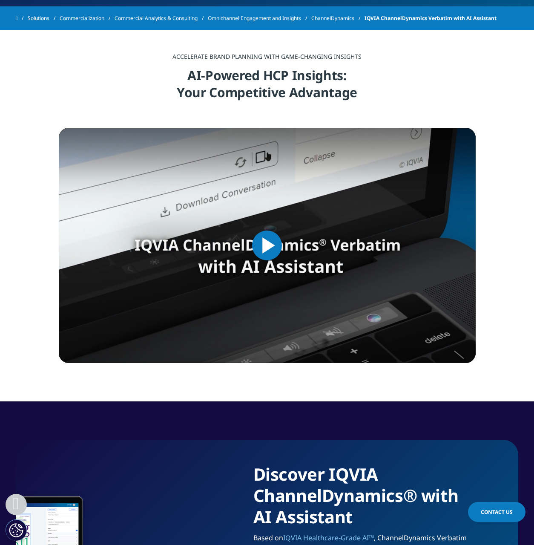 The image size is (534, 545). Describe the element at coordinates (267, 87) in the screenshot. I see `h4: AI-Powered HCP Insights: Your Competitive Advantage` at that location.